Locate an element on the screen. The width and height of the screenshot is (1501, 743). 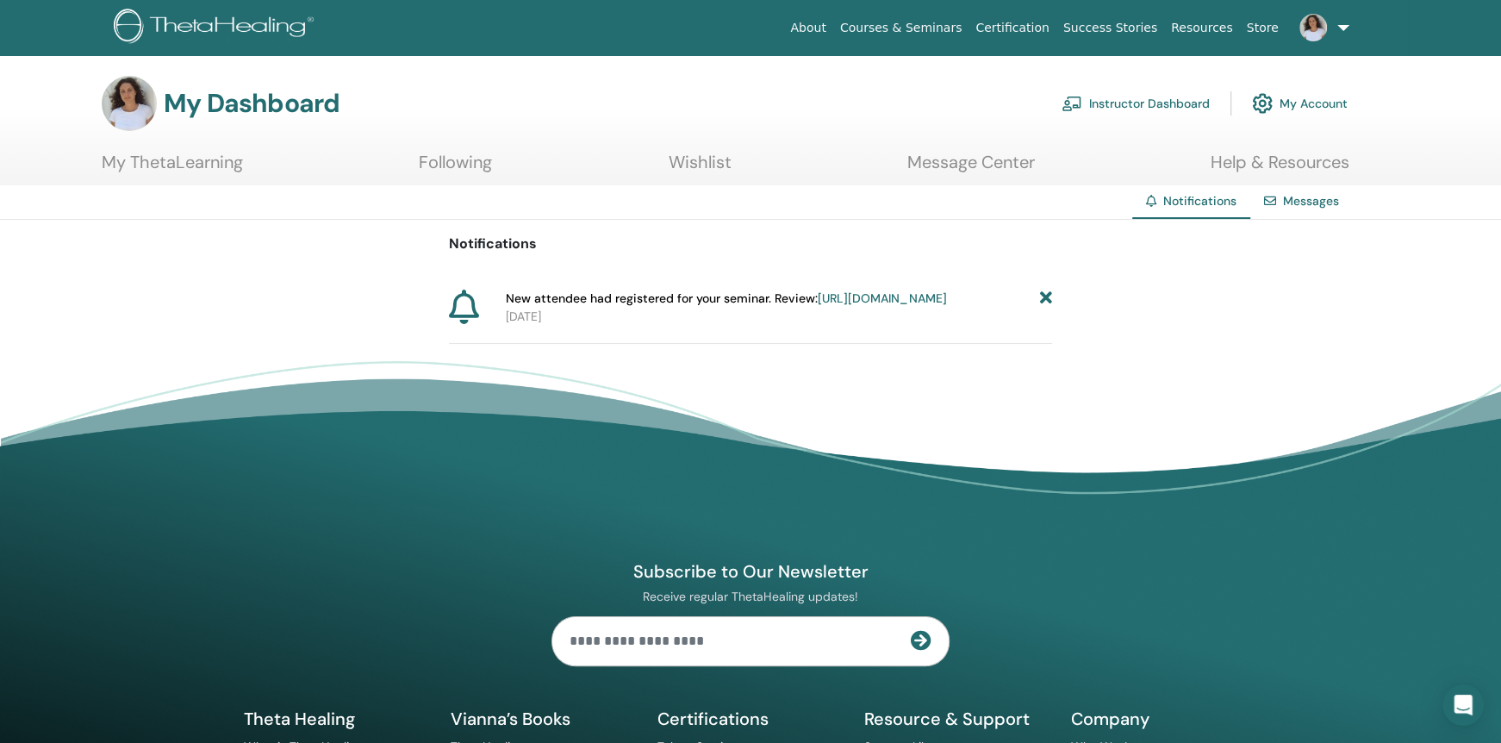
span: Notifications is located at coordinates (1200, 201).